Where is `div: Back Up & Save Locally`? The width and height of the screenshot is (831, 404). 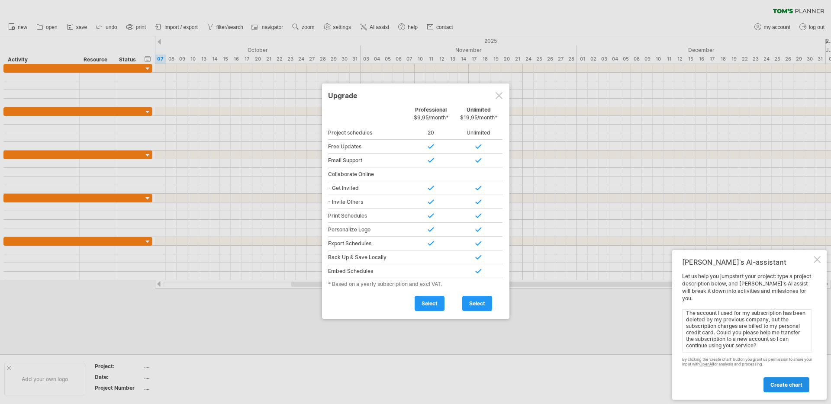
div: Back Up & Save Locally is located at coordinates (368, 258).